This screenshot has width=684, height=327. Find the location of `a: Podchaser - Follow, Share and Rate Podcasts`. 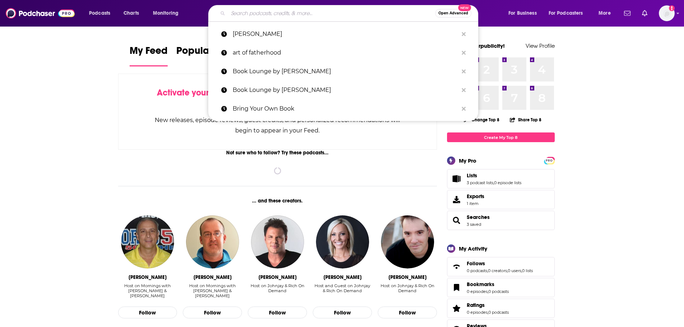

a: Podchaser - Follow, Share and Rate Podcasts is located at coordinates (40, 13).